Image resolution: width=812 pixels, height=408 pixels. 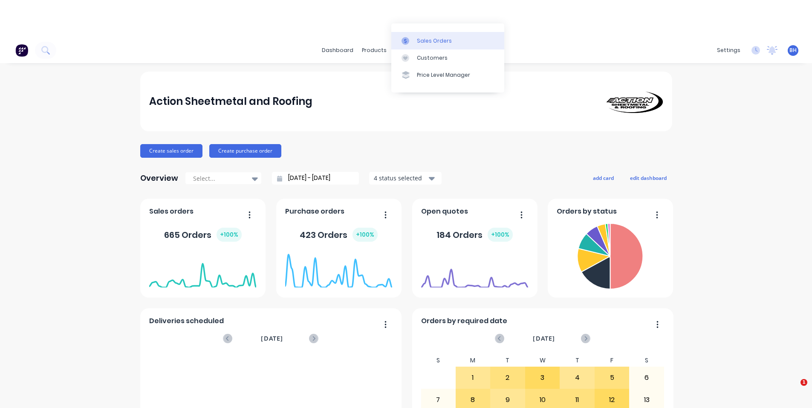 I want to click on span: BH, so click(x=792, y=50).